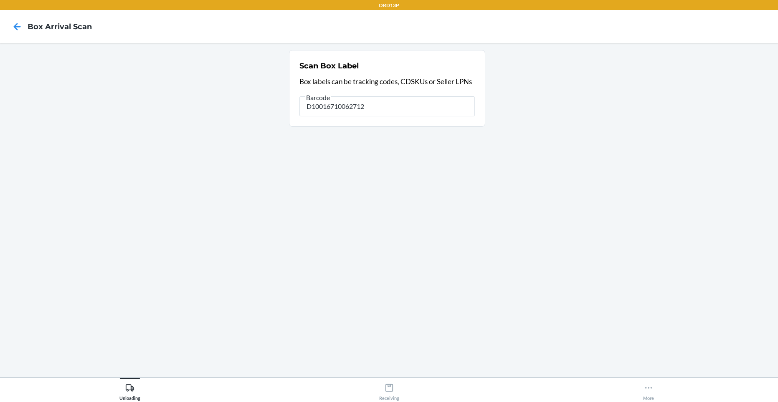 The width and height of the screenshot is (778, 402). Describe the element at coordinates (387, 82) in the screenshot. I see `p: Box labels can be tracking codes, CDSKUs or Seller LPNs` at that location.